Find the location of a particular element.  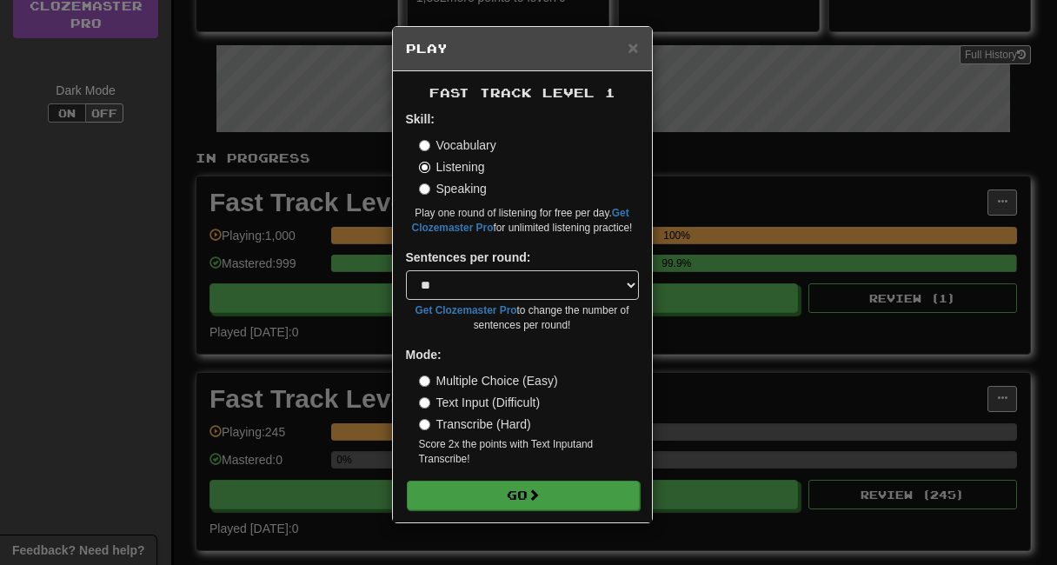

label: Transcribe (Hard) is located at coordinates (475, 424).